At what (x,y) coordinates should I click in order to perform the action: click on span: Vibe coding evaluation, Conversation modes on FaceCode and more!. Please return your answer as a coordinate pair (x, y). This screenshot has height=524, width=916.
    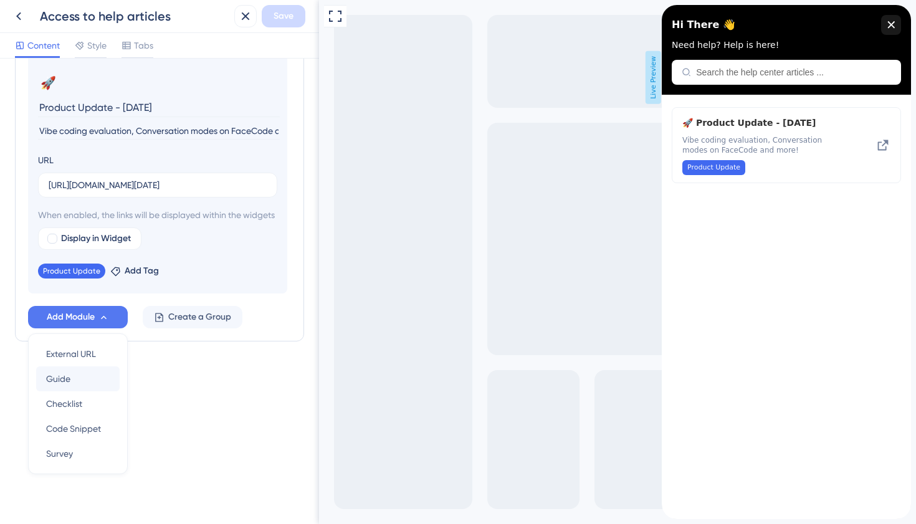
    Looking at the image, I should click on (103, 140).